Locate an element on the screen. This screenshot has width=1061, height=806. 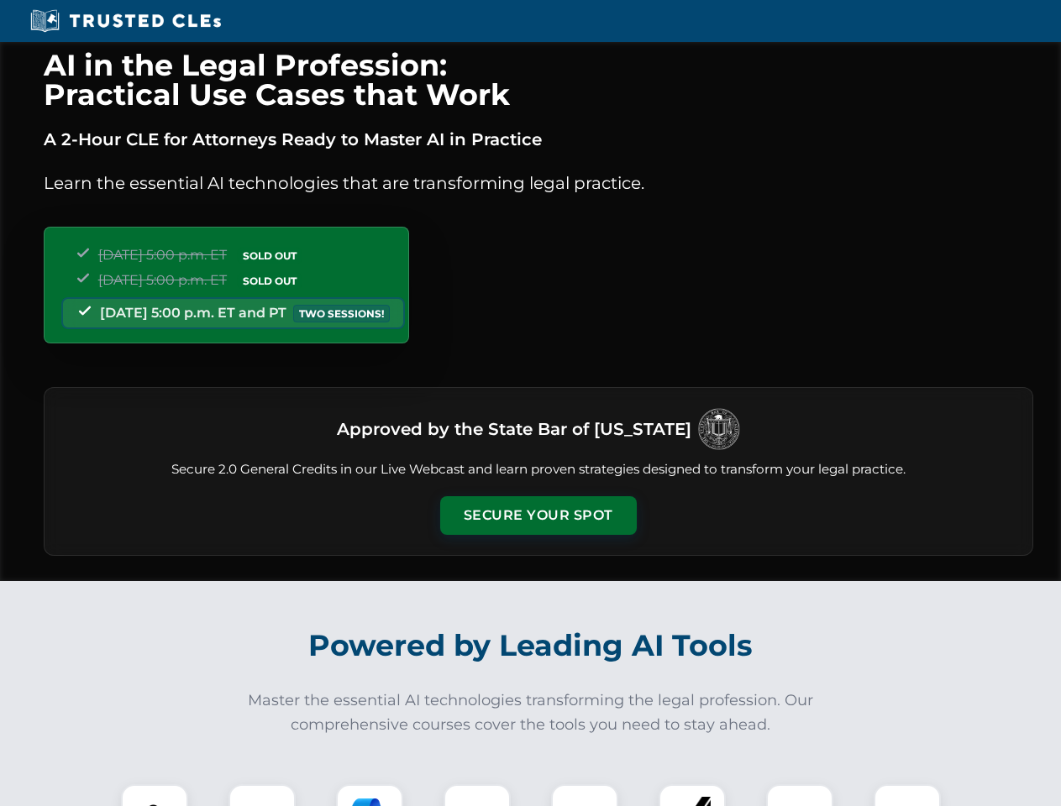
h2: Powered by Leading AI Tools is located at coordinates (531, 646).